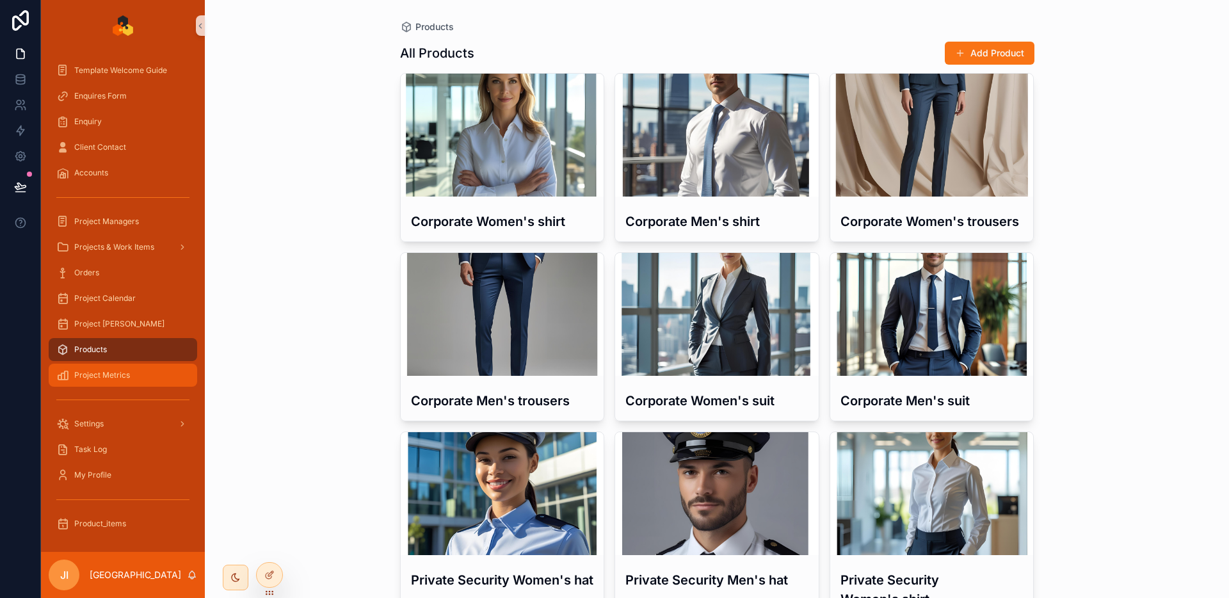 Image resolution: width=1229 pixels, height=598 pixels. What do you see at coordinates (123, 96) in the screenshot?
I see `a: Enquires Form` at bounding box center [123, 96].